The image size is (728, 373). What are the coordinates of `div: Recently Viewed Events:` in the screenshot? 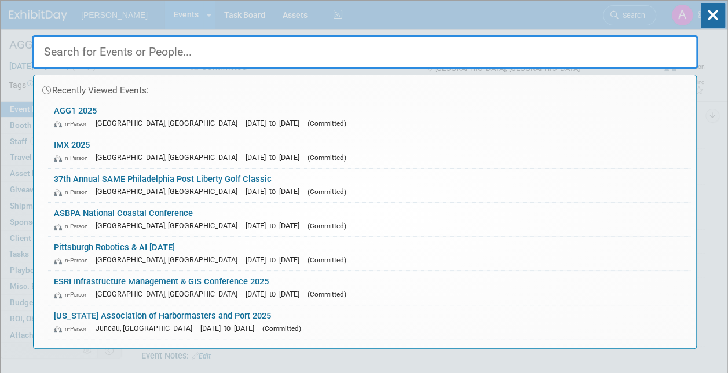 It's located at (365, 87).